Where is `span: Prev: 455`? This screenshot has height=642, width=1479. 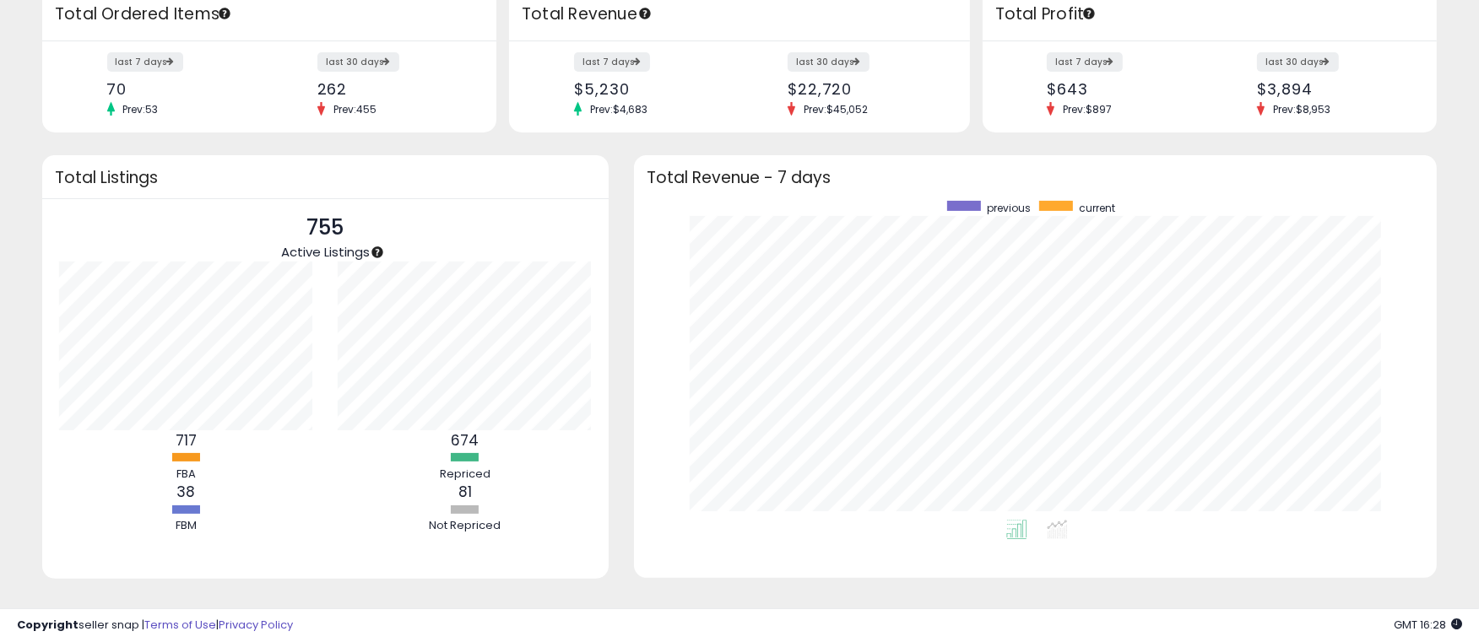 span: Prev: 455 is located at coordinates (355, 109).